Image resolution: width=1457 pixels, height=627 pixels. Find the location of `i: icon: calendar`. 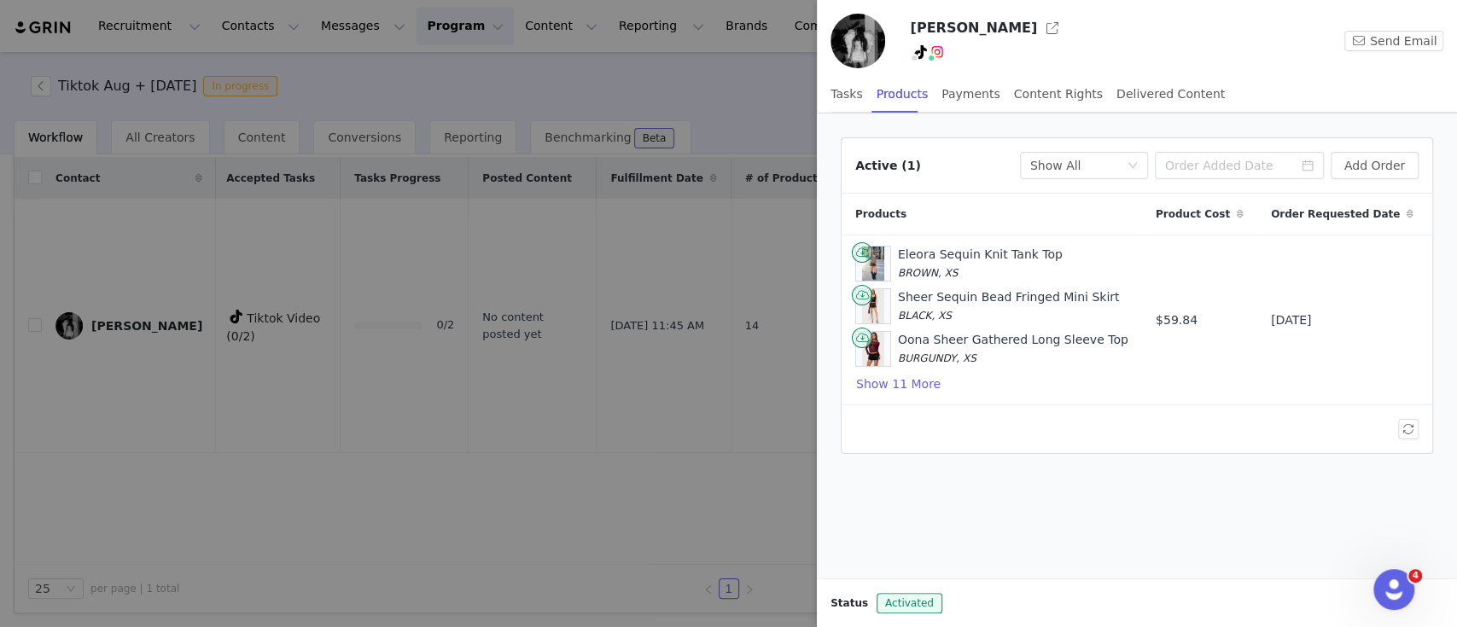

i: icon: calendar is located at coordinates (1307, 166).